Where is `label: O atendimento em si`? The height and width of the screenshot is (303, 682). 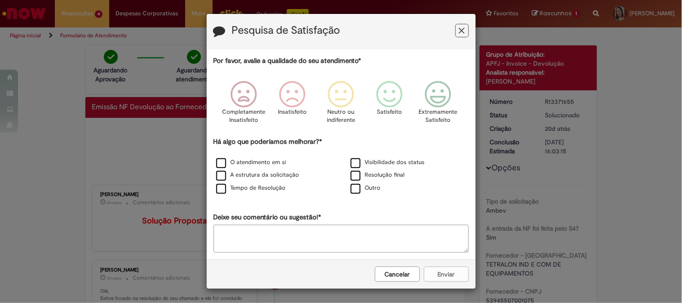 label: O atendimento em si is located at coordinates (251, 162).